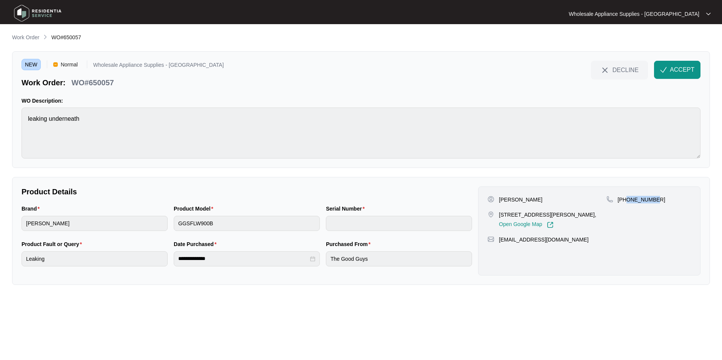  What do you see at coordinates (26, 37) in the screenshot?
I see `p: Work Order` at bounding box center [26, 37].